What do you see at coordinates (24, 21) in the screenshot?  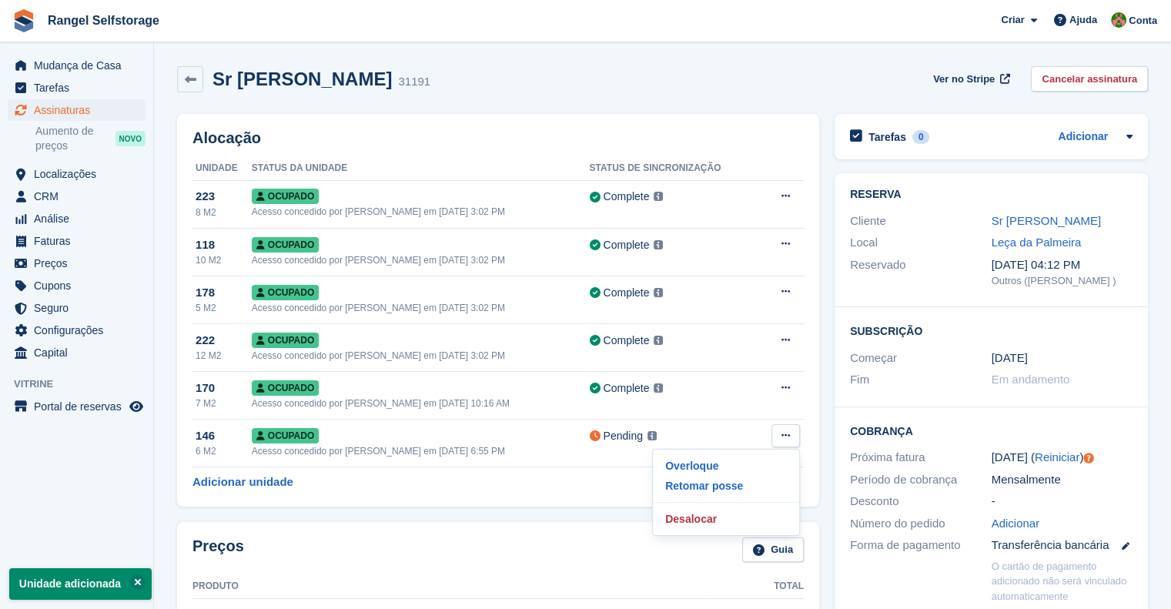 I see `img: stora-icon-8386f47178a22dfd0bd8f6a31ec36ba5ce8667c1dd55bd0f319d3a0aa187defe.svg` at bounding box center [24, 21].